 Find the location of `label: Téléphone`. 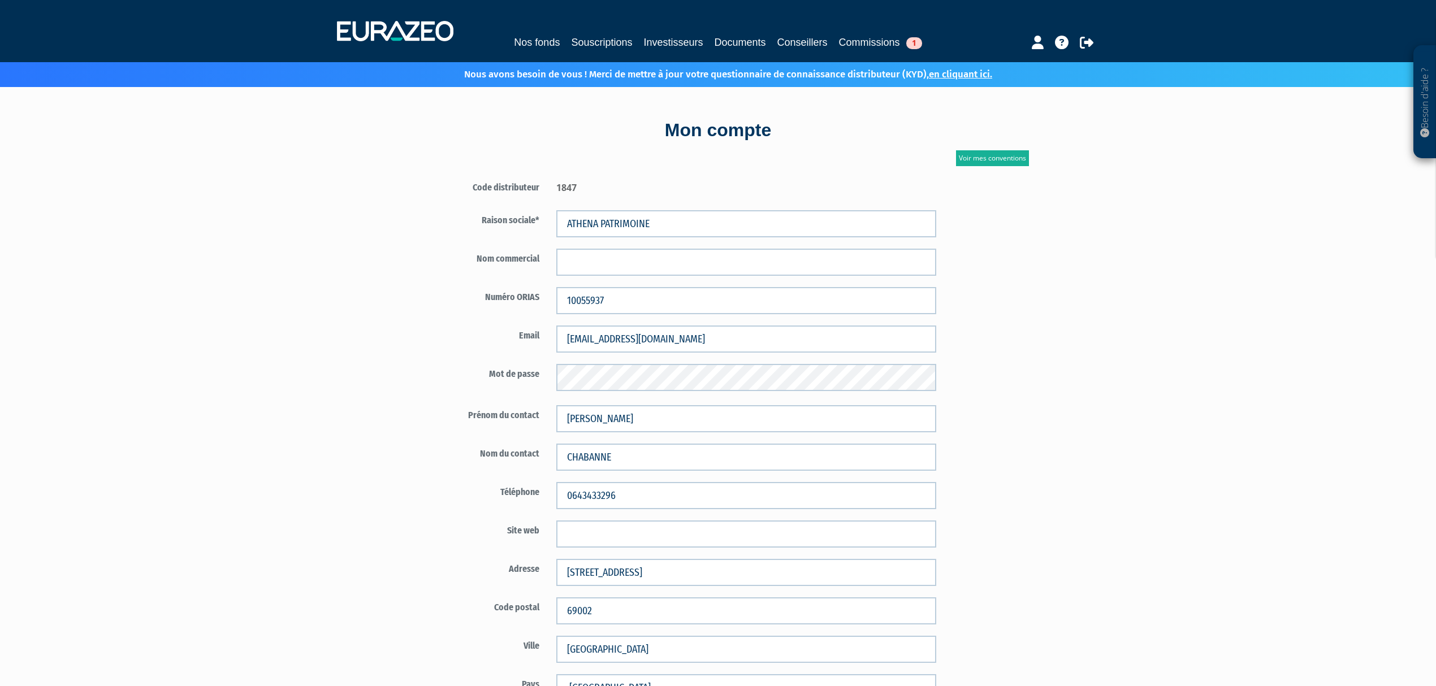

label: Téléphone is located at coordinates (482, 491).